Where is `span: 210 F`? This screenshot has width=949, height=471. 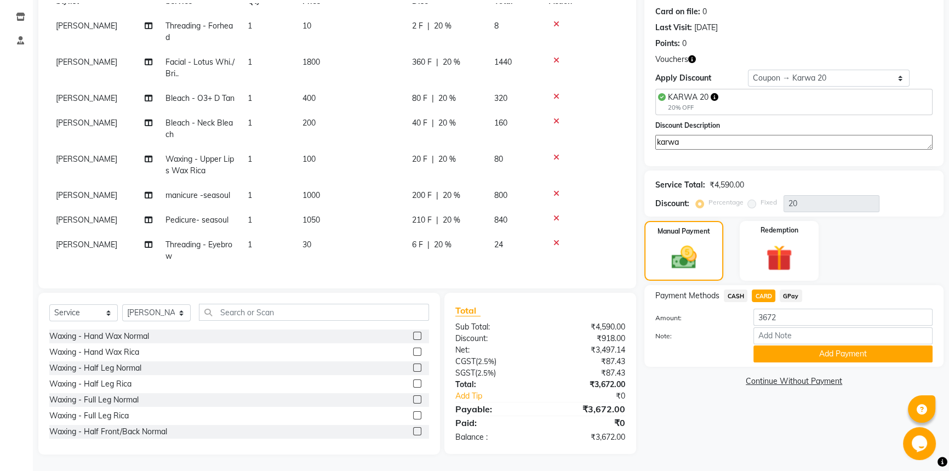
span: 210 F is located at coordinates (422, 220).